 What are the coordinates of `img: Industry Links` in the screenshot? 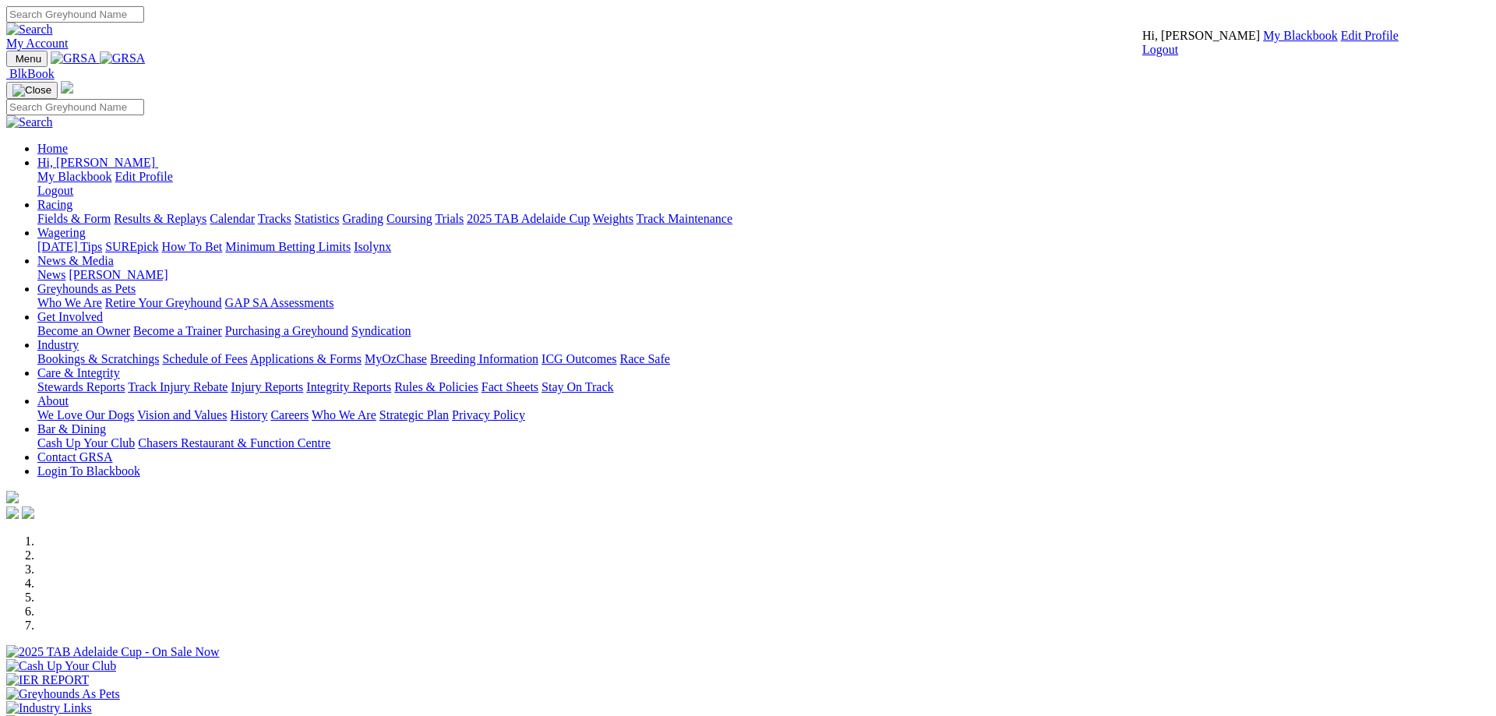 It's located at (49, 708).